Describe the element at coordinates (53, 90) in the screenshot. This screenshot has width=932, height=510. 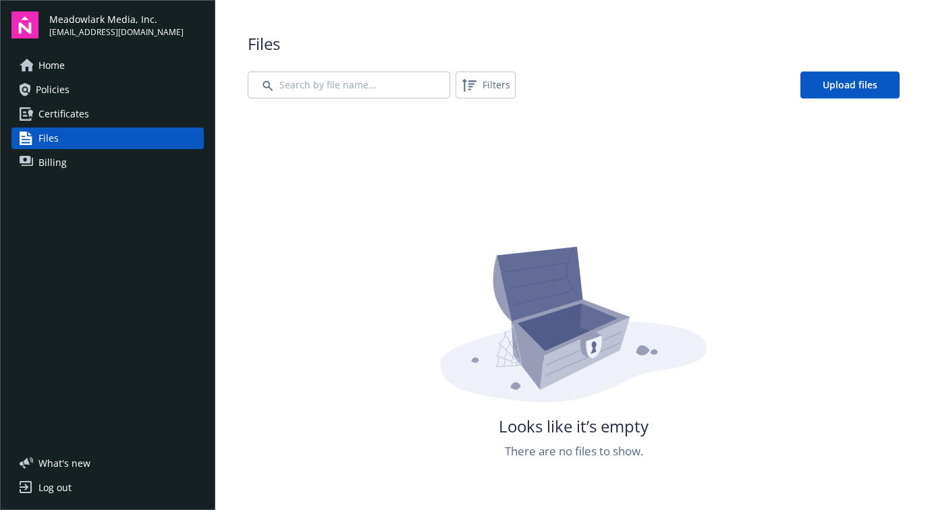
I see `span: Policies` at that location.